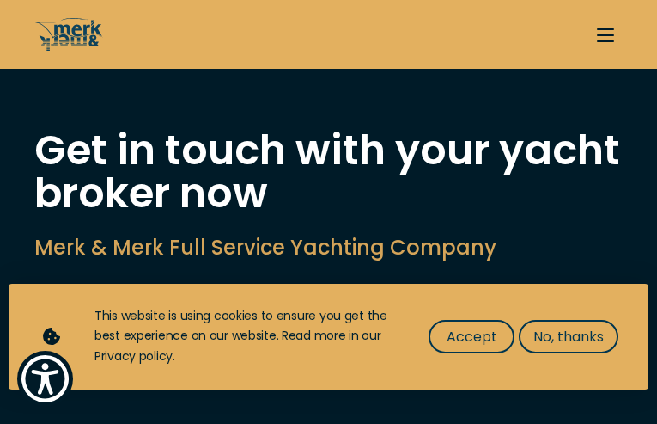 This screenshot has height=424, width=657. Describe the element at coordinates (472, 336) in the screenshot. I see `button: Accept` at that location.